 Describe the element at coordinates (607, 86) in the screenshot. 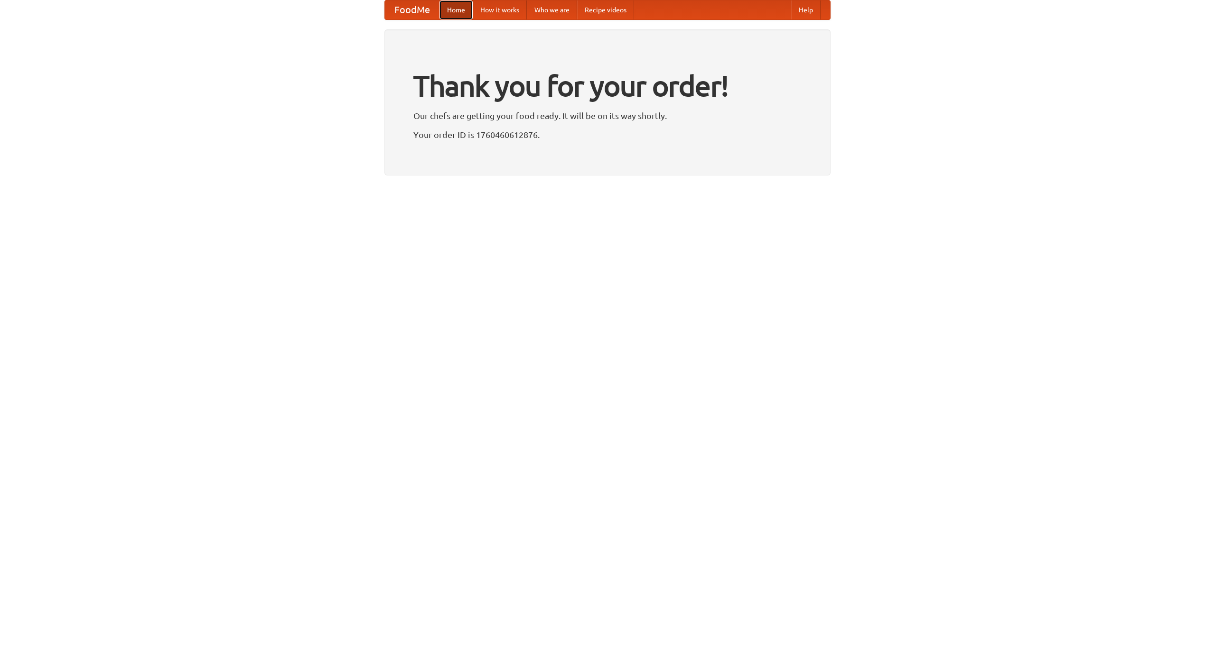

I see `h1: Thank you for your order!` at that location.